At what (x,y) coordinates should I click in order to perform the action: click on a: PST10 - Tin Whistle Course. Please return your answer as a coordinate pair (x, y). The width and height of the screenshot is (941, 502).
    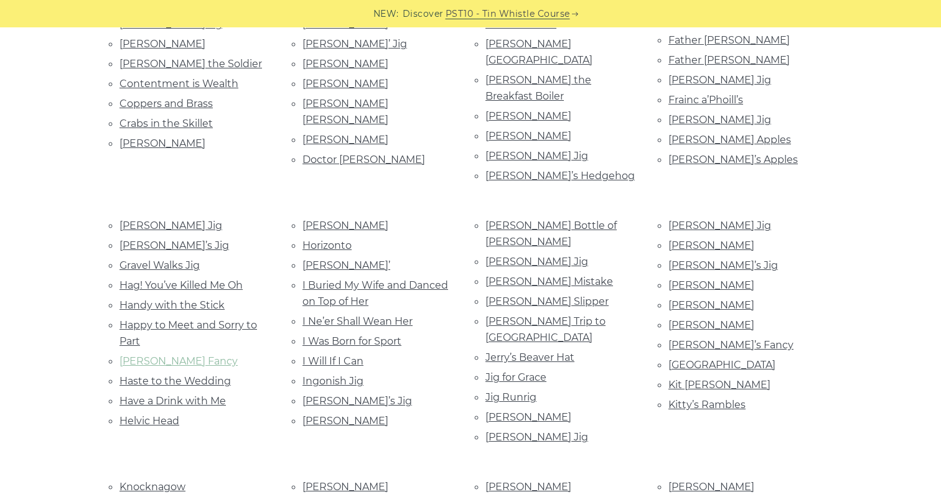
    Looking at the image, I should click on (508, 14).